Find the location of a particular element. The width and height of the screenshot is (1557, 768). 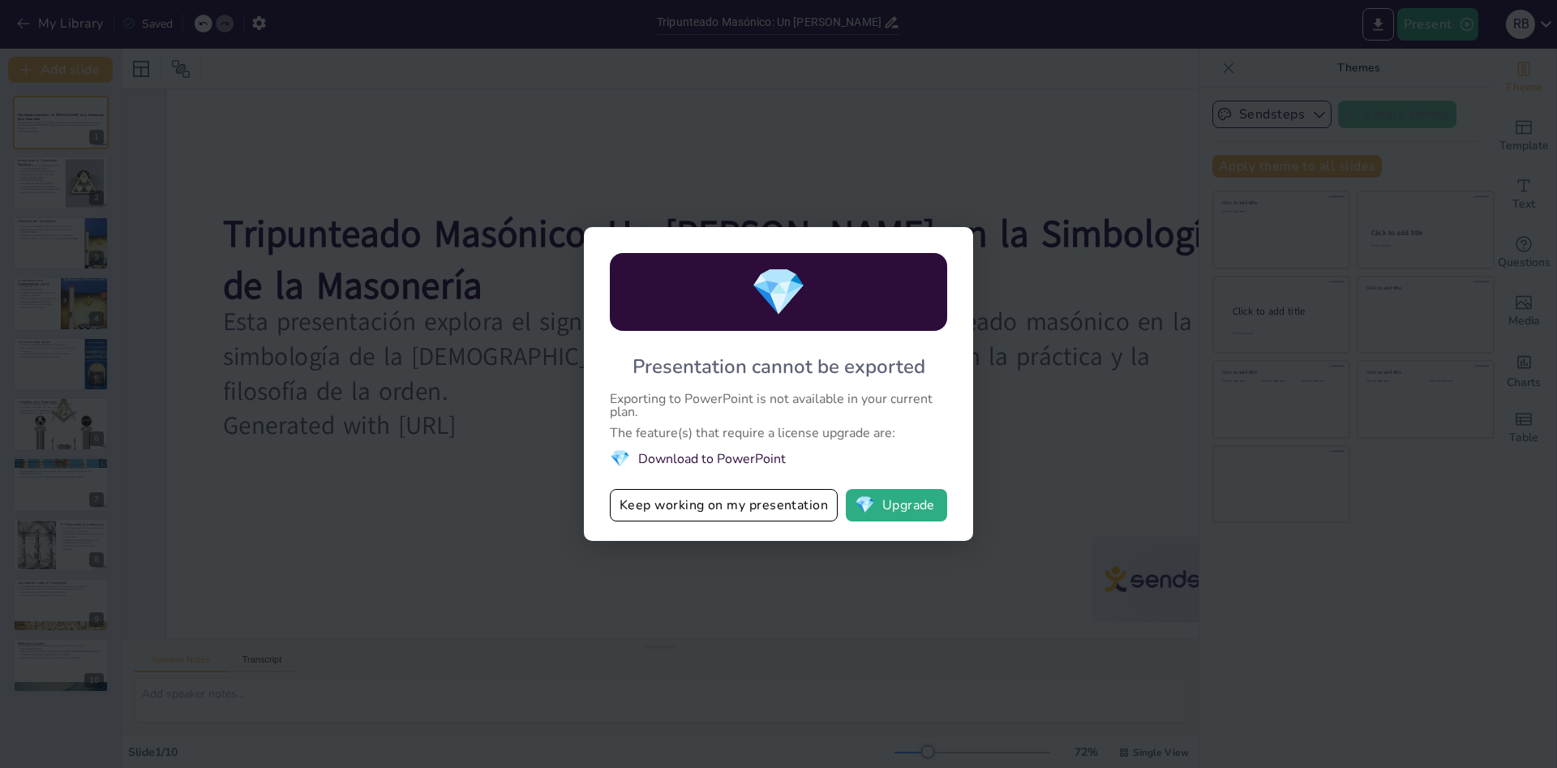

button: diamondUpgrade is located at coordinates (896, 505).